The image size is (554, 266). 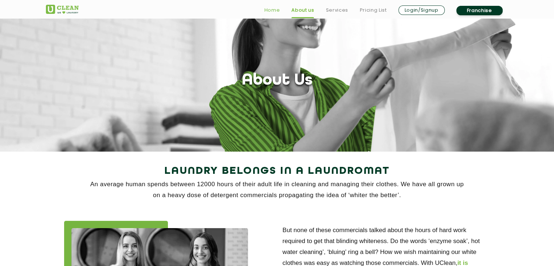 What do you see at coordinates (479, 11) in the screenshot?
I see `a: Franchise` at bounding box center [479, 11].